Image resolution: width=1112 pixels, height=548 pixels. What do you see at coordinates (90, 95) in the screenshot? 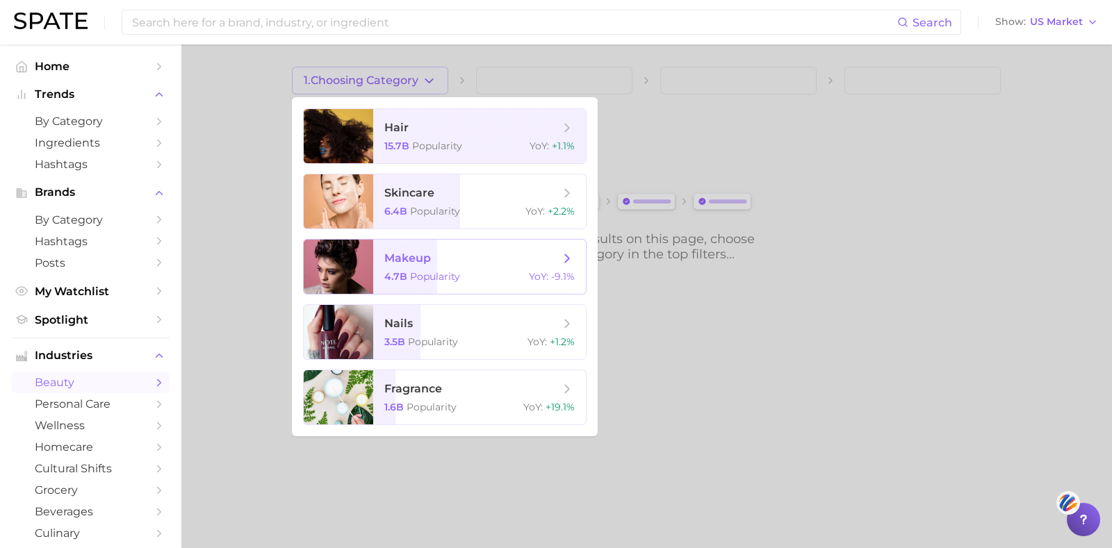
I see `button: Trends` at bounding box center [90, 95].